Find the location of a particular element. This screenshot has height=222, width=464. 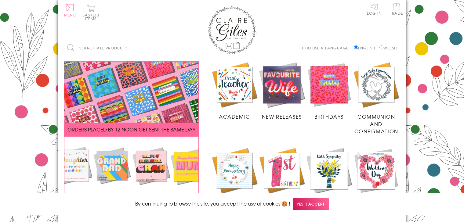

a: Wedding Occasions is located at coordinates (376, 180).